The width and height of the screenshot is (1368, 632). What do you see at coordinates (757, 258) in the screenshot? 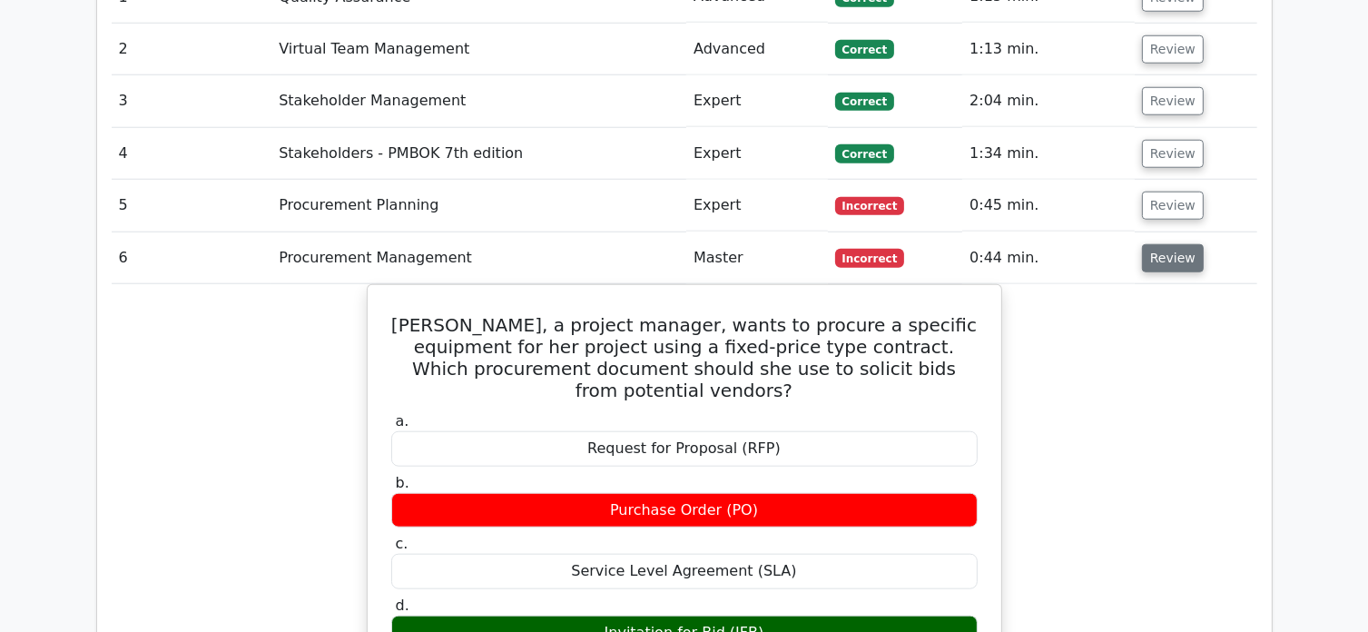
I see `td: Master` at bounding box center [757, 258].